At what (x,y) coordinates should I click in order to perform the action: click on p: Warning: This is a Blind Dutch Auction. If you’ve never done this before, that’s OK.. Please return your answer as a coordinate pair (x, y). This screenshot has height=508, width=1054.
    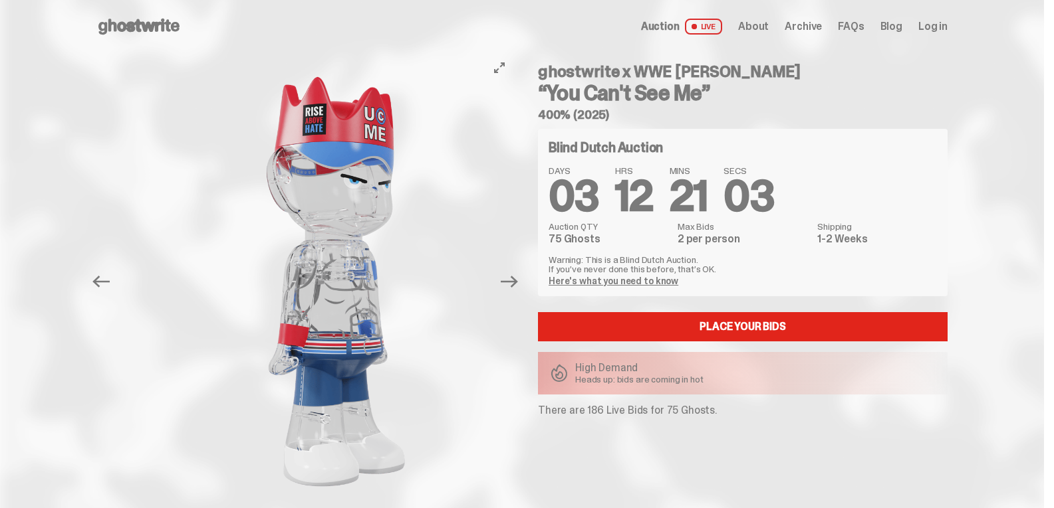
    Looking at the image, I should click on (742, 265).